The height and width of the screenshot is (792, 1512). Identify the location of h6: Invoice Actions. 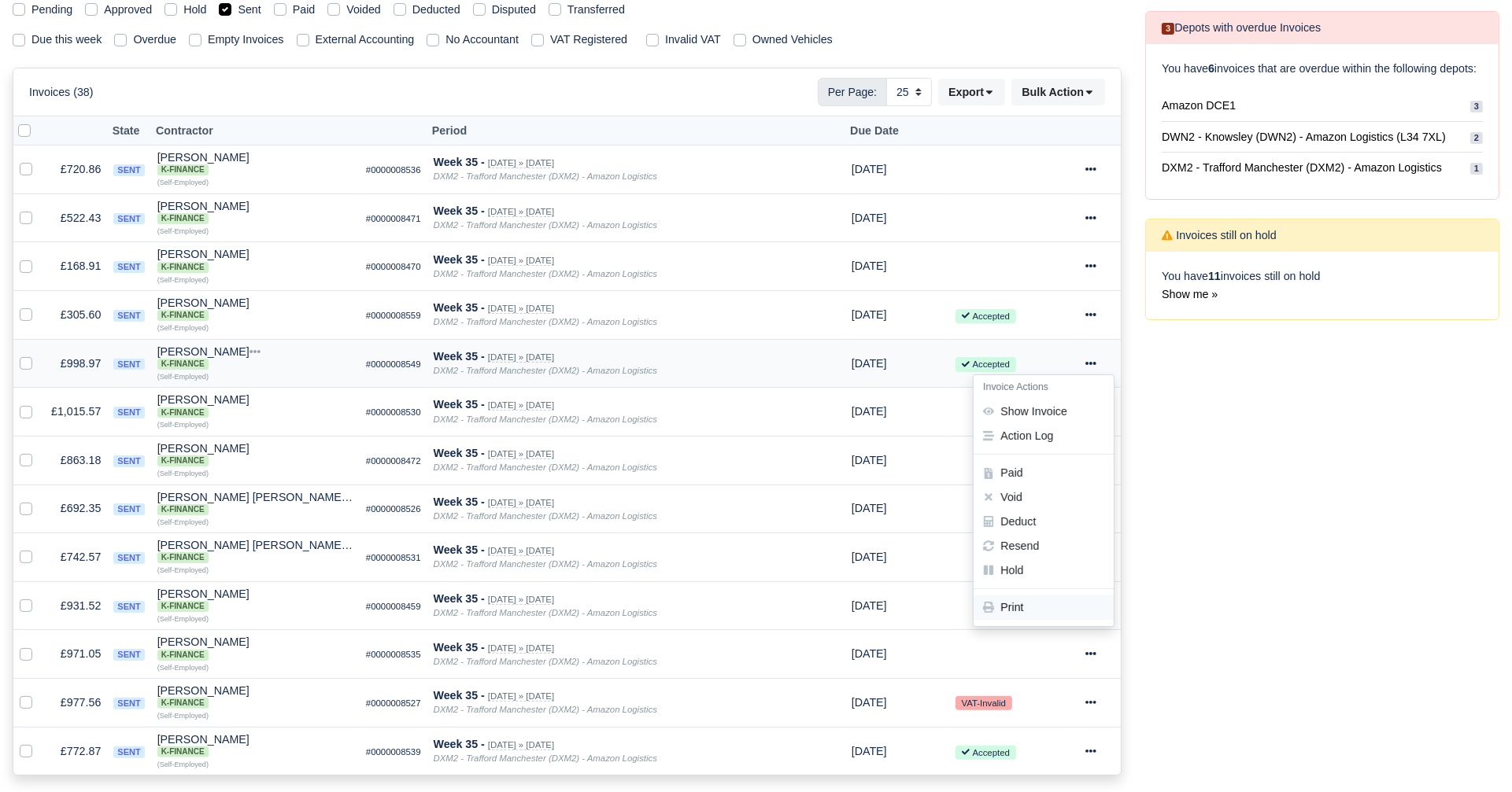
(1044, 387).